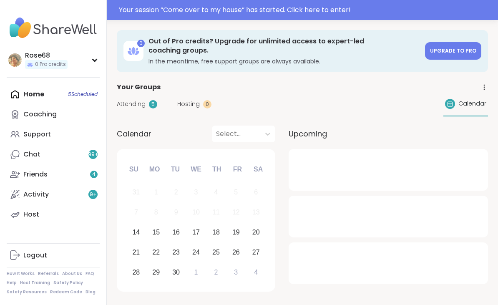  Describe the element at coordinates (472, 103) in the screenshot. I see `span: Calendar` at that location.